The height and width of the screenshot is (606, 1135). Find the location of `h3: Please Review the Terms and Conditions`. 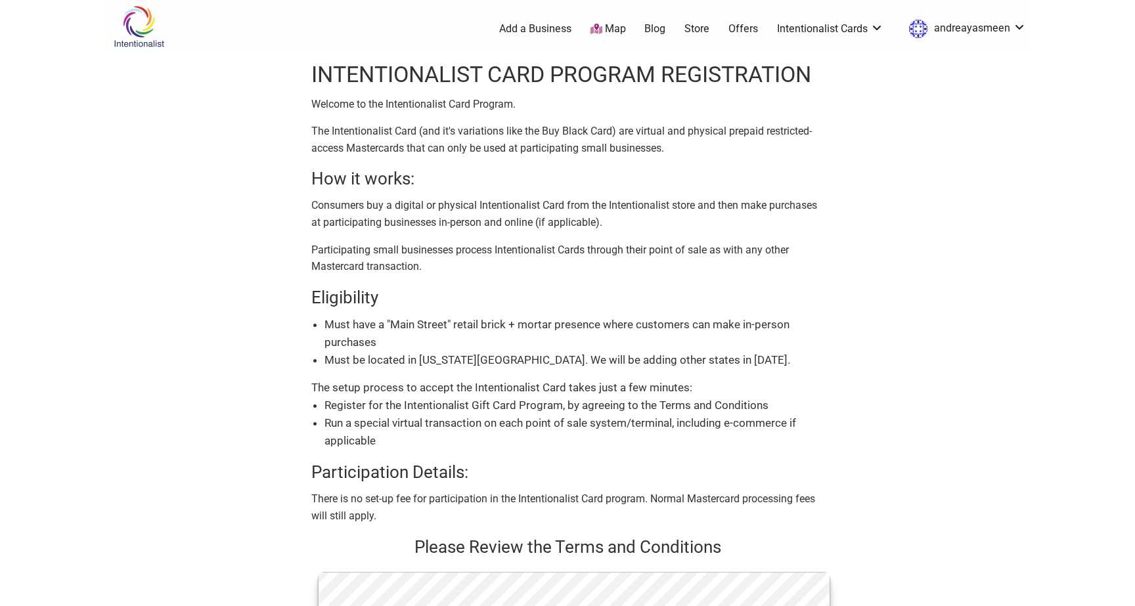

h3: Please Review the Terms and Conditions is located at coordinates (568, 547).